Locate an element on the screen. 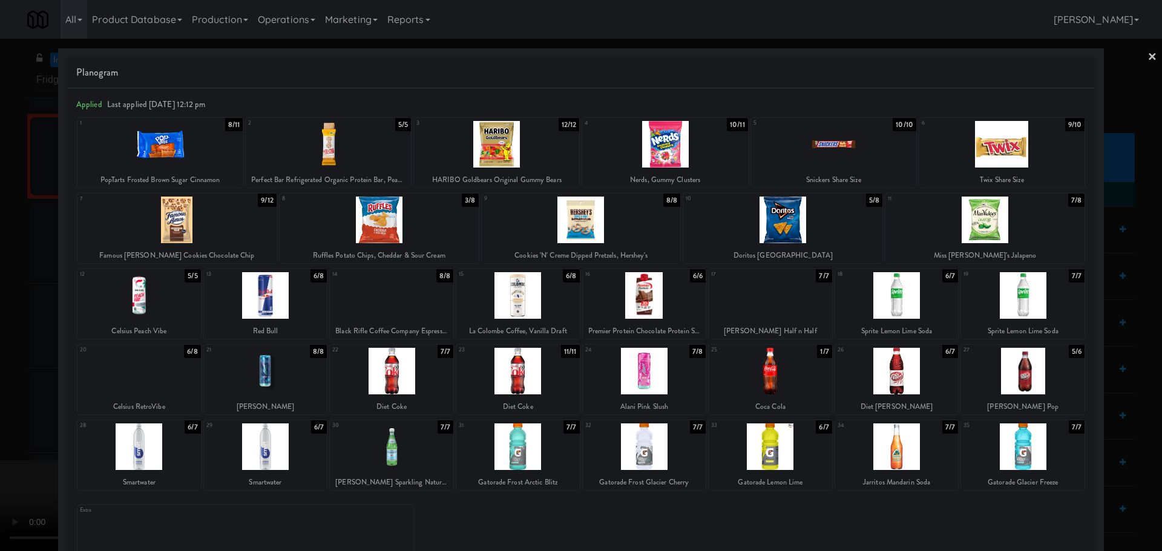 The image size is (1162, 551). div: Gatorade Frost Arctic Blitz is located at coordinates (518, 482).